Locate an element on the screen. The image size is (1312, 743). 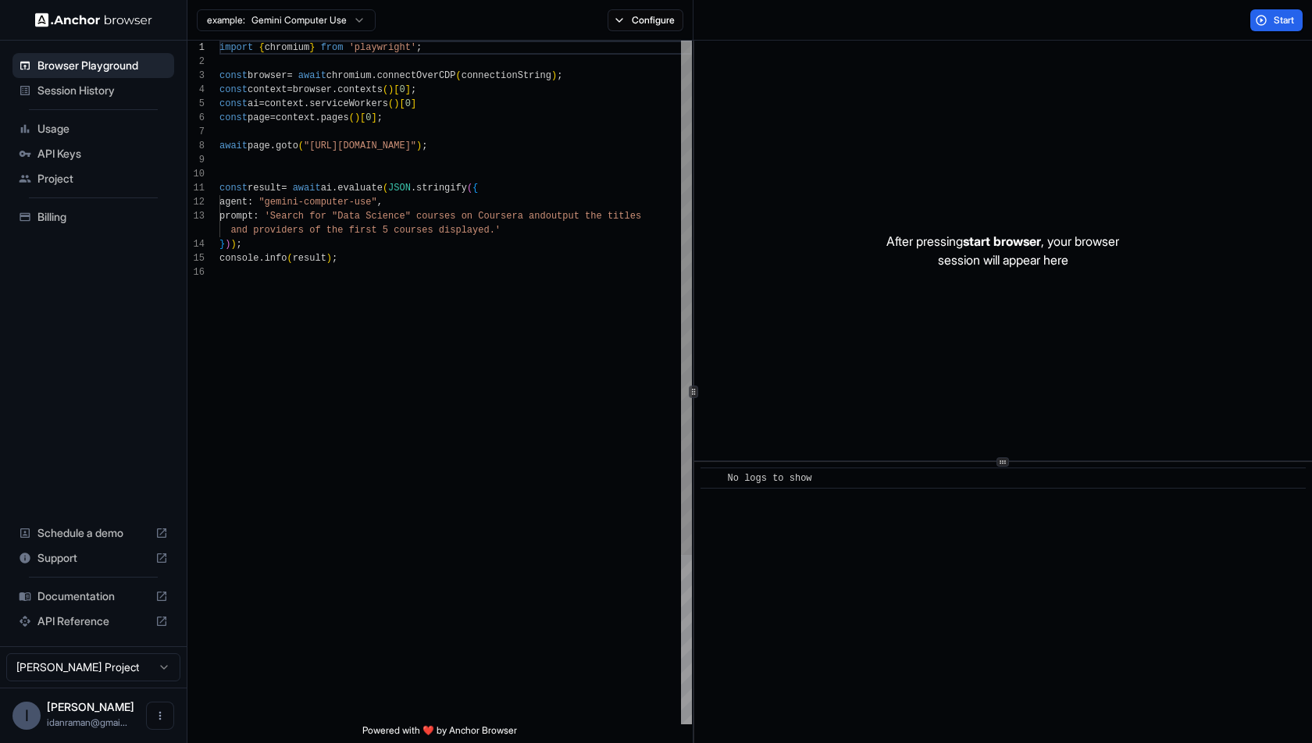
span: Project is located at coordinates (102, 179).